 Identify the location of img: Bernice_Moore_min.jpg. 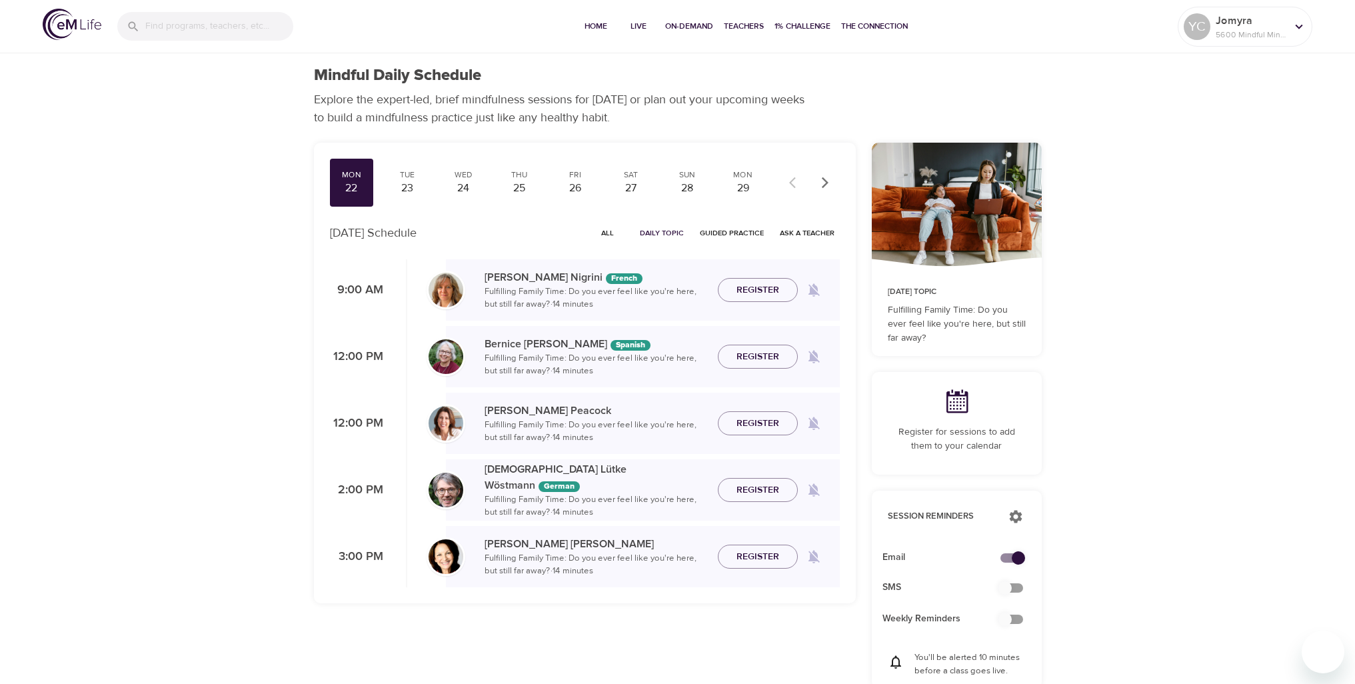
(446, 357).